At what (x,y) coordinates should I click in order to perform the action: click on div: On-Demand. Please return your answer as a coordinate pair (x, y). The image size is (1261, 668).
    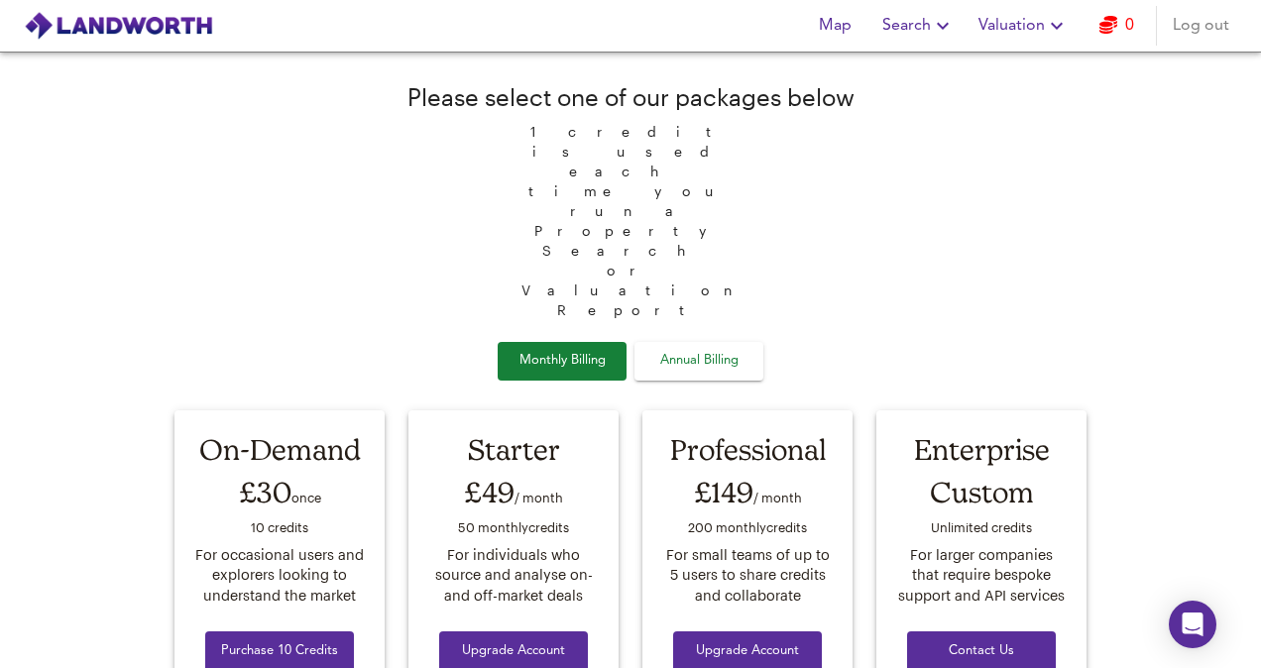
    Looking at the image, I should click on (280, 449).